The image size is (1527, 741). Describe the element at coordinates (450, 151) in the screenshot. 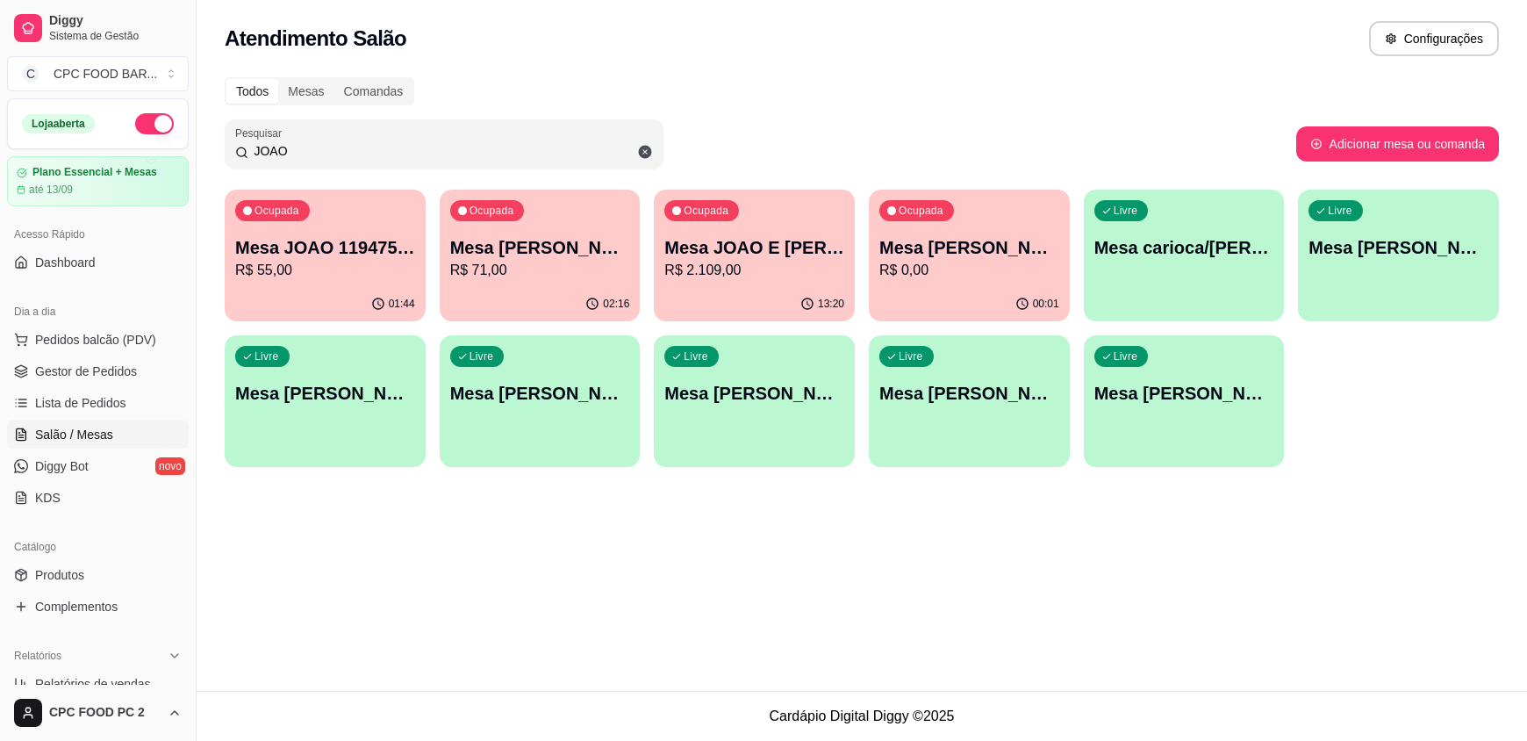

I see `input: Pesquisar` at that location.